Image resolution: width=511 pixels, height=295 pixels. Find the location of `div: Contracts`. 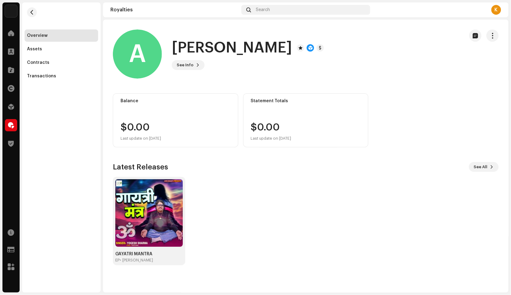

div: Contracts is located at coordinates (38, 63).